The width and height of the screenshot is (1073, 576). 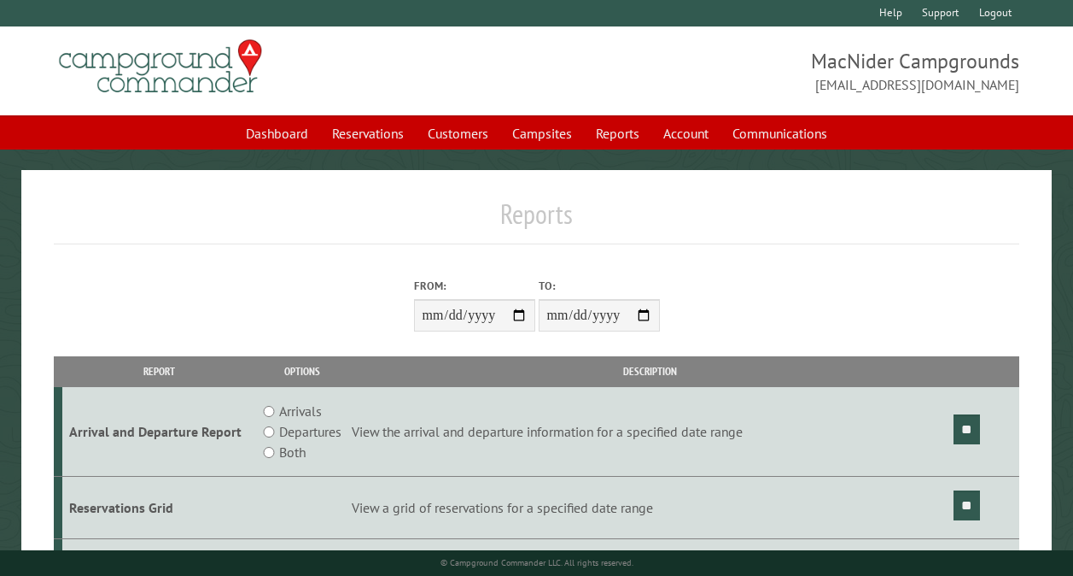 What do you see at coordinates (537, 562) in the screenshot?
I see `small: © Campground Commander LLC. All rights reserved.` at bounding box center [537, 562].